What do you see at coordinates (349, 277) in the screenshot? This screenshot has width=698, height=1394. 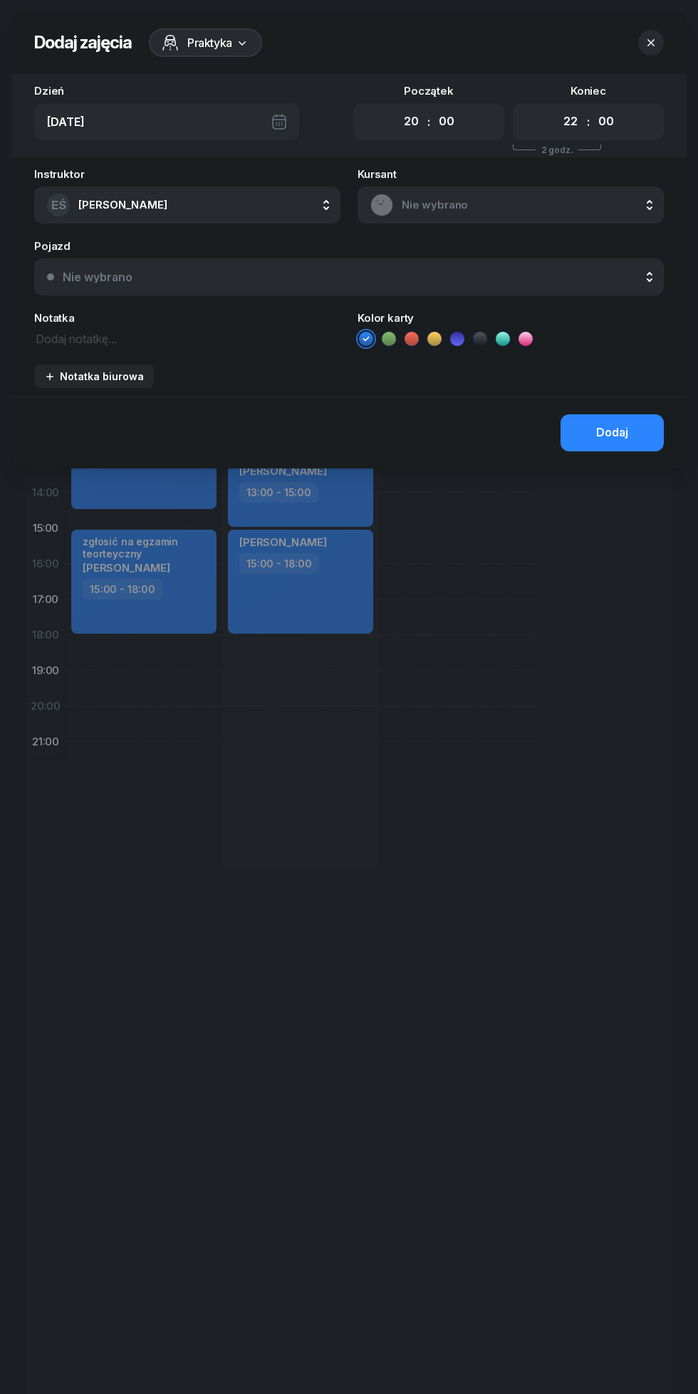 I see `button: Nie wybrano` at bounding box center [349, 277].